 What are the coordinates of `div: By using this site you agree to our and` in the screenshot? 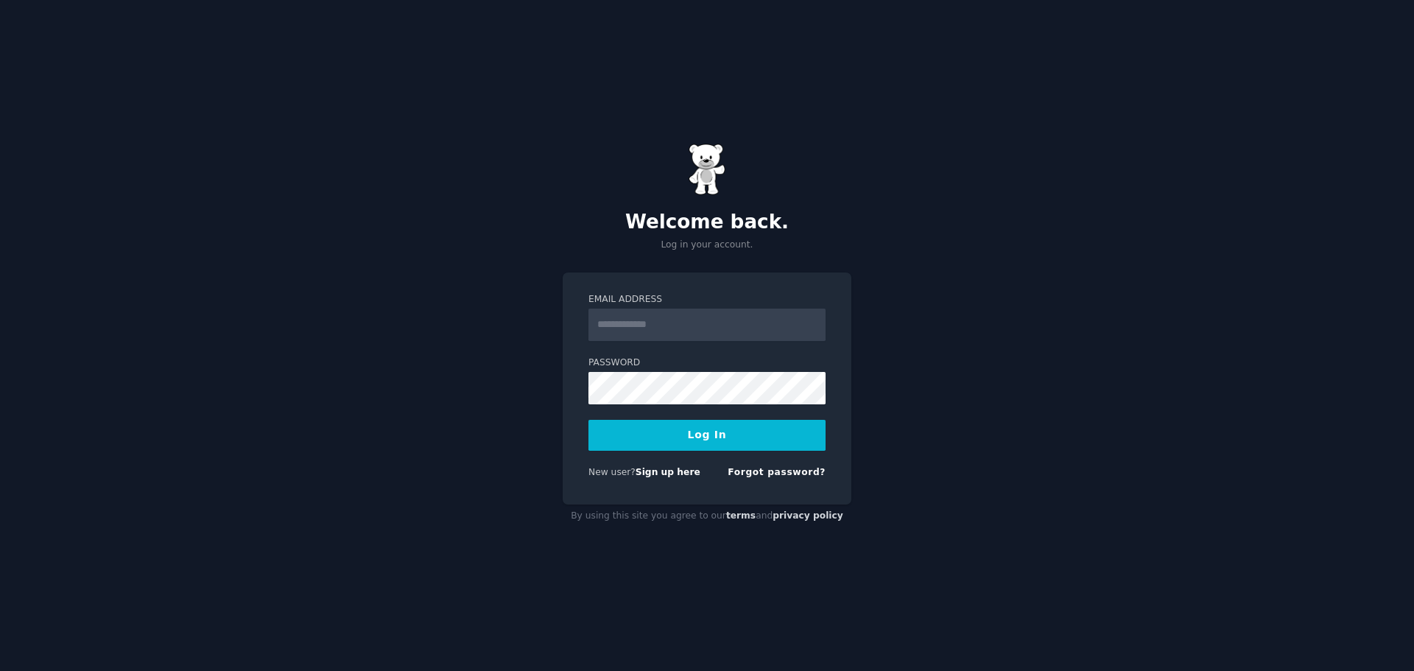 It's located at (707, 516).